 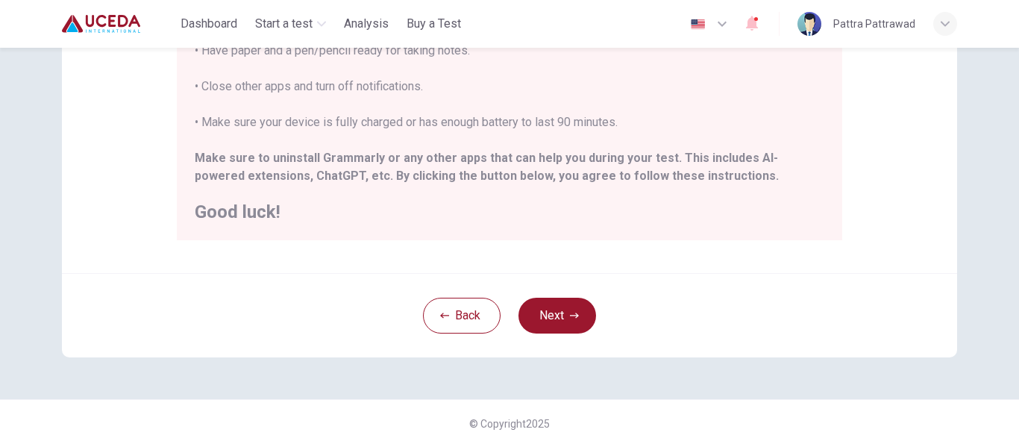 What do you see at coordinates (697, 24) in the screenshot?
I see `img: en` at bounding box center [697, 24].